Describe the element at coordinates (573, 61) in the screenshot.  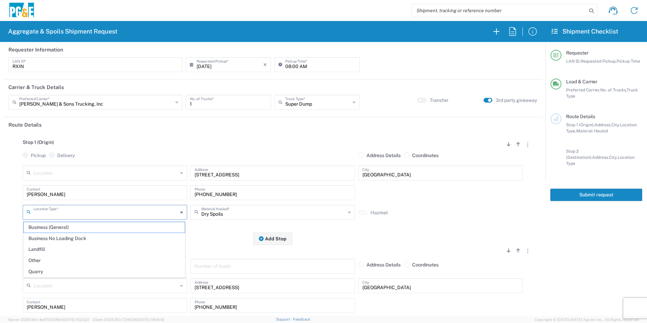
I see `span: LAN ID,` at that location.